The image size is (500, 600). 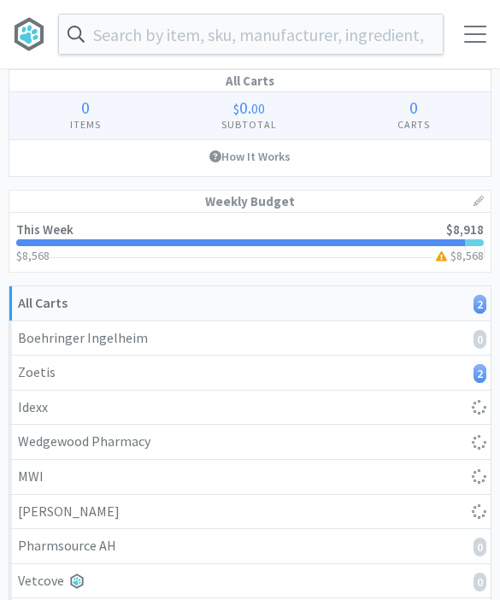 What do you see at coordinates (249, 124) in the screenshot?
I see `h4: Subtotal` at bounding box center [249, 124].